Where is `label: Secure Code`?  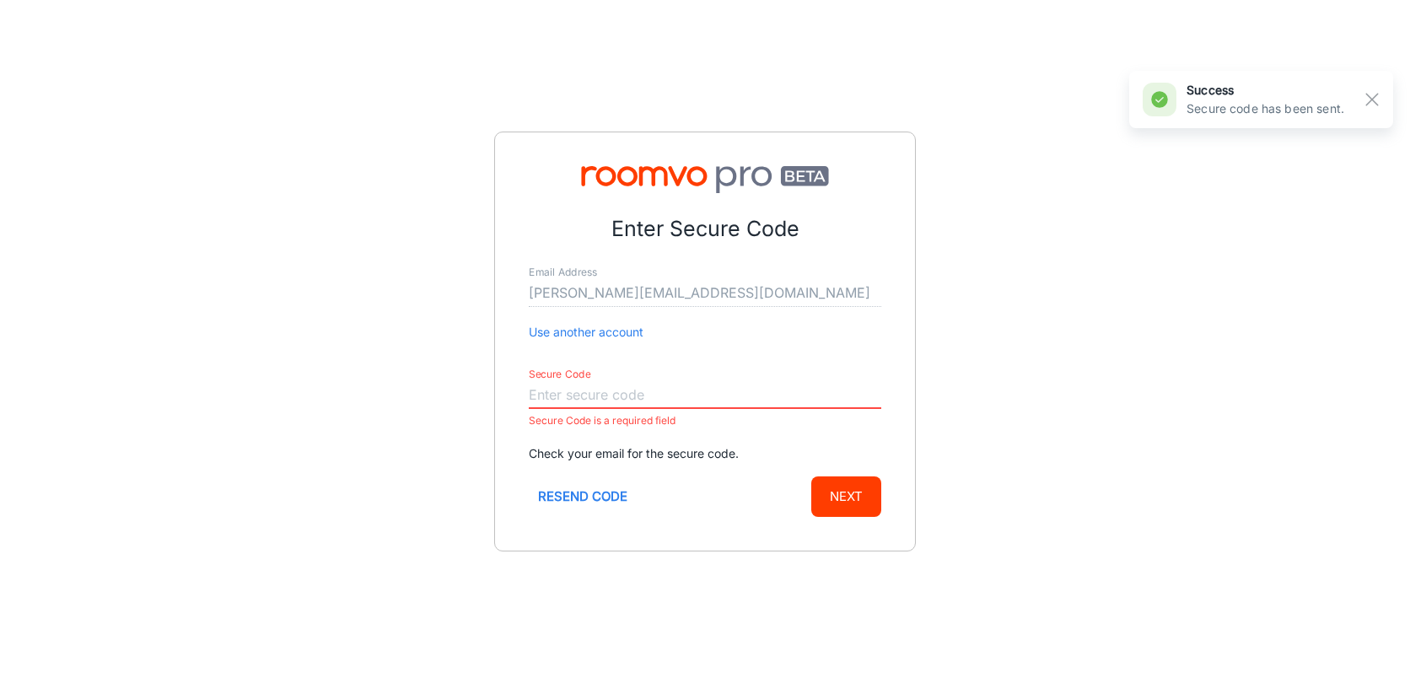 label: Secure Code is located at coordinates (560, 374).